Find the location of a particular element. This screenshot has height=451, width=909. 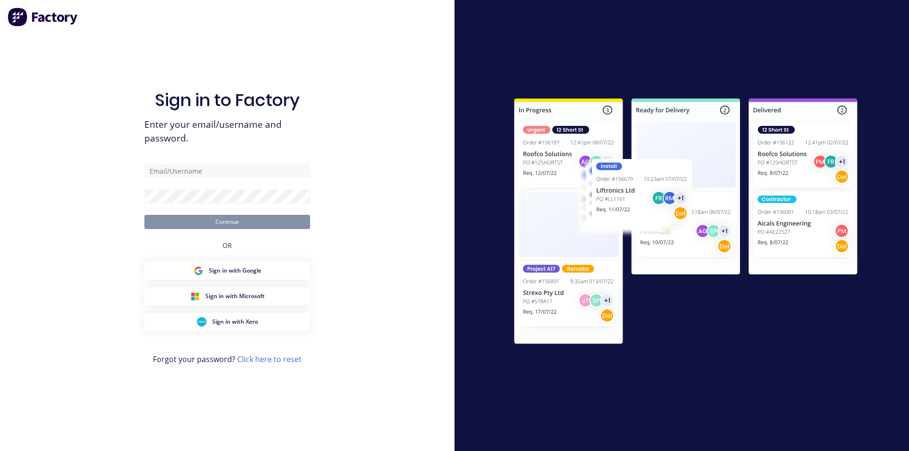

button: Google Sign inSign in with Google is located at coordinates (227, 271).